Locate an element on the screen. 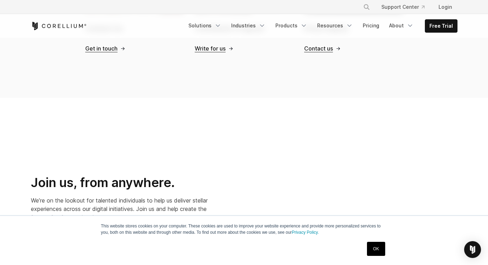  h2: Join us, from anywhere. is located at coordinates (121, 182).